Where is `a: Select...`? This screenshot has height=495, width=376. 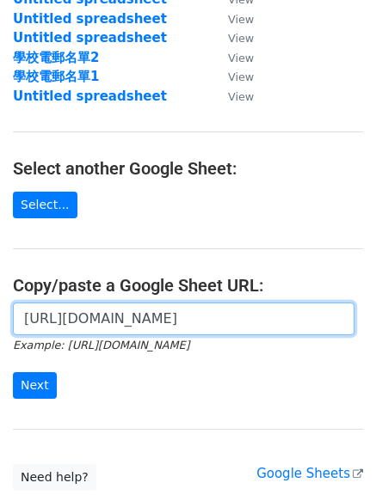 a: Select... is located at coordinates (45, 205).